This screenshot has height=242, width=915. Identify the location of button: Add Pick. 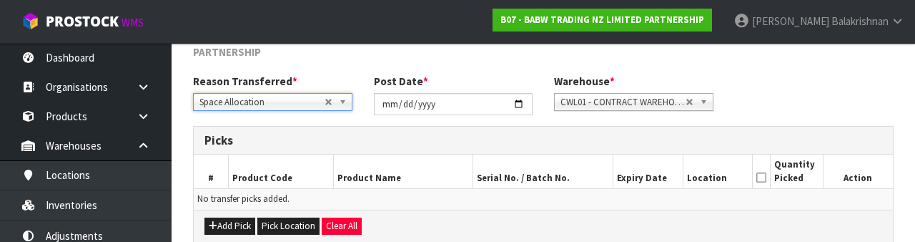
(229, 226).